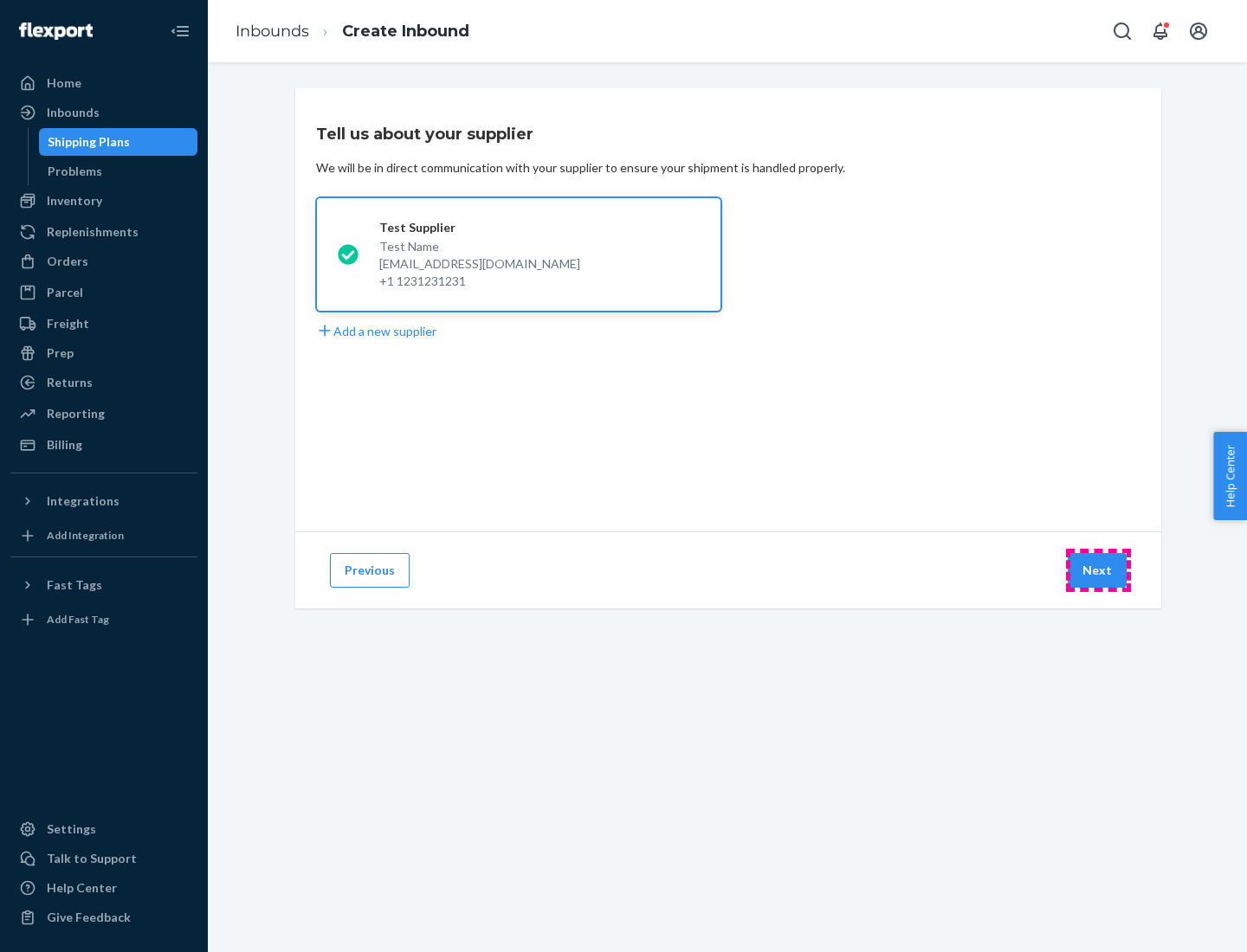  Describe the element at coordinates (119, 142) in the screenshot. I see `a: Shipping Plans` at that location.